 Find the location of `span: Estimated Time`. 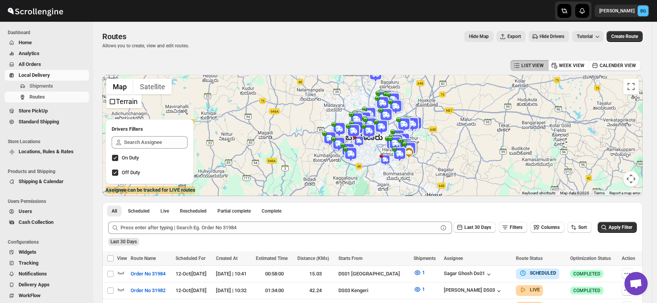

span: Estimated Time is located at coordinates (272, 258).